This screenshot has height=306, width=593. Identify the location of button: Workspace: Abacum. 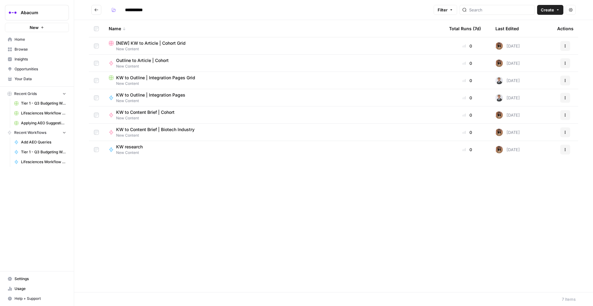
(37, 13).